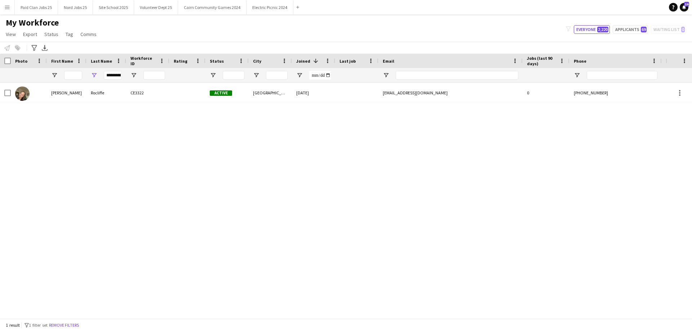 This screenshot has width=692, height=331. I want to click on button: Volunteer Dept 25, so click(156, 7).